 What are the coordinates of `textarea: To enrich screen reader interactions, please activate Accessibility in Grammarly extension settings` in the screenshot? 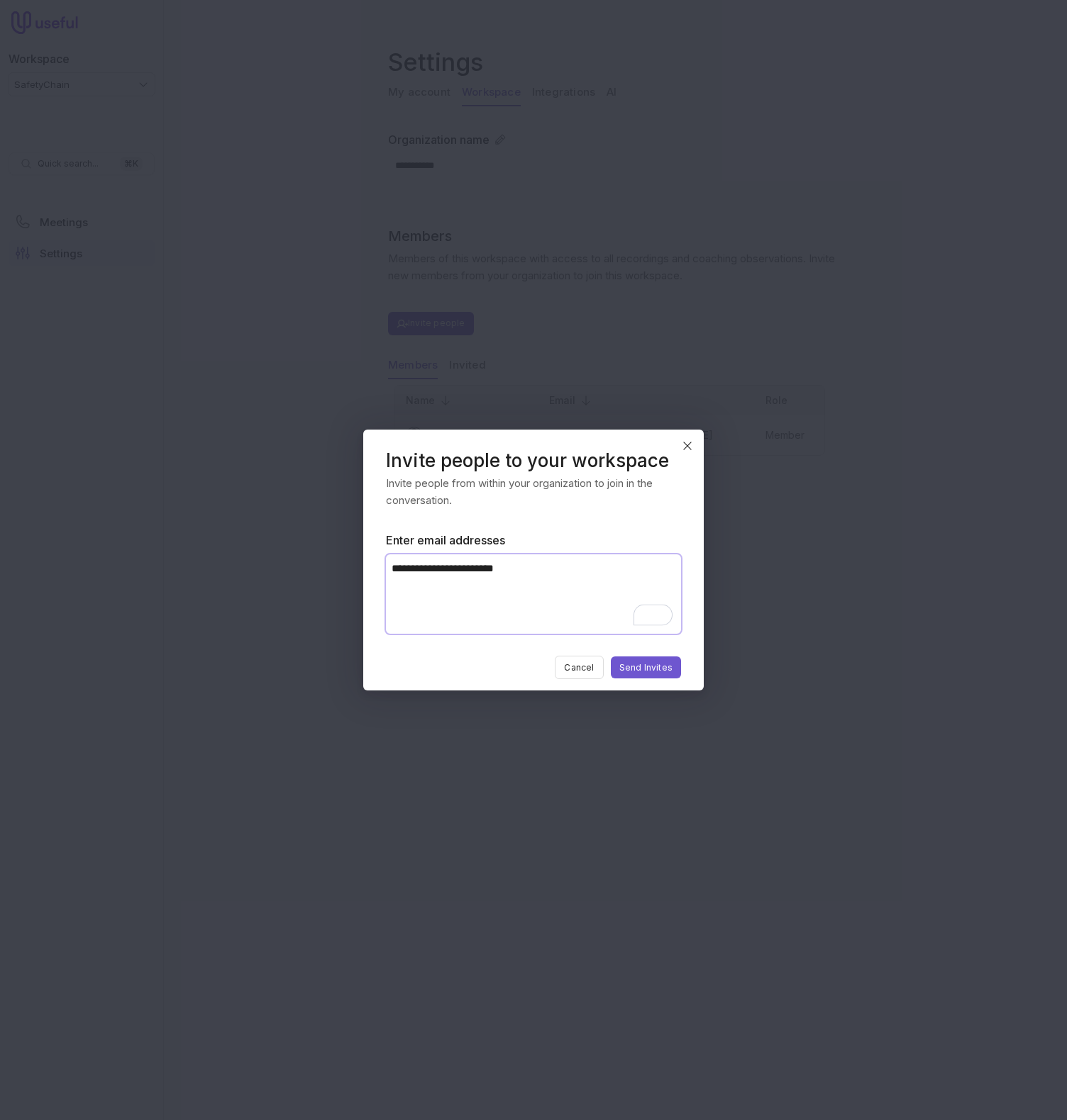 It's located at (534, 594).